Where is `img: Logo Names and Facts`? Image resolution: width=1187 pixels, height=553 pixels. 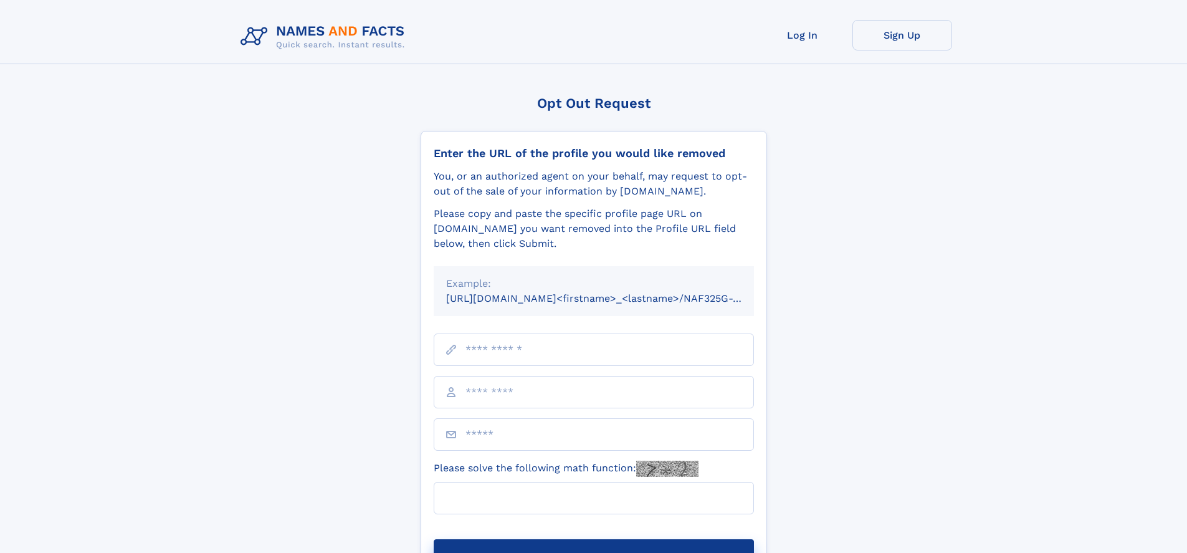
img: Logo Names and Facts is located at coordinates (325, 37).